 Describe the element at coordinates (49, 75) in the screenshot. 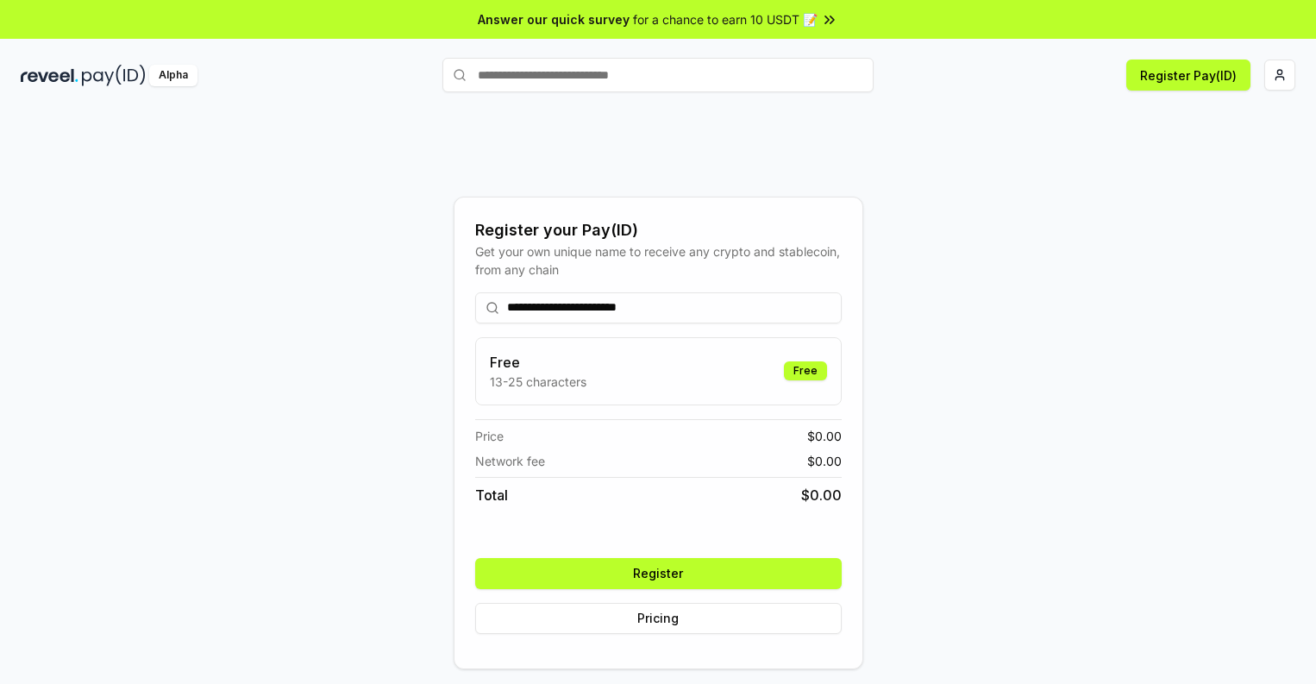

I see `img: reveel_dark` at that location.